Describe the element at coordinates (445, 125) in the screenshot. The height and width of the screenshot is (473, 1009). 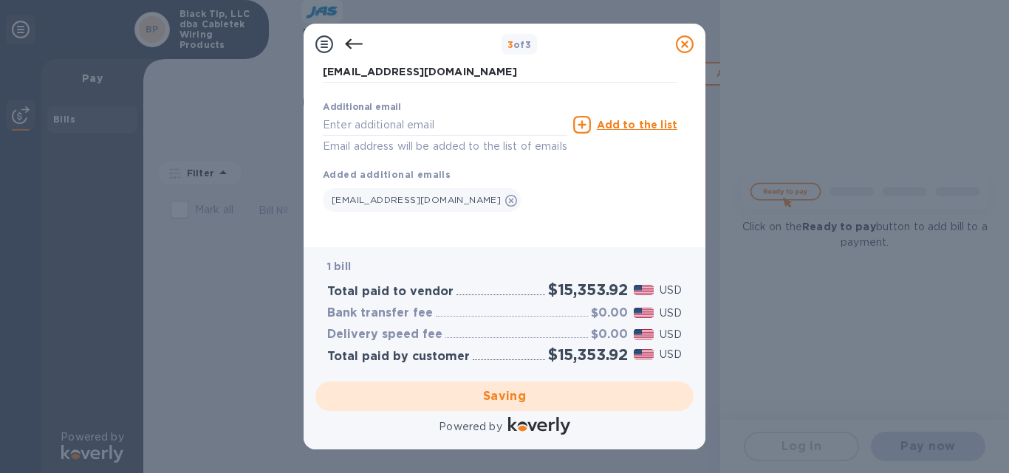
I see `input: Enter additional email` at that location.